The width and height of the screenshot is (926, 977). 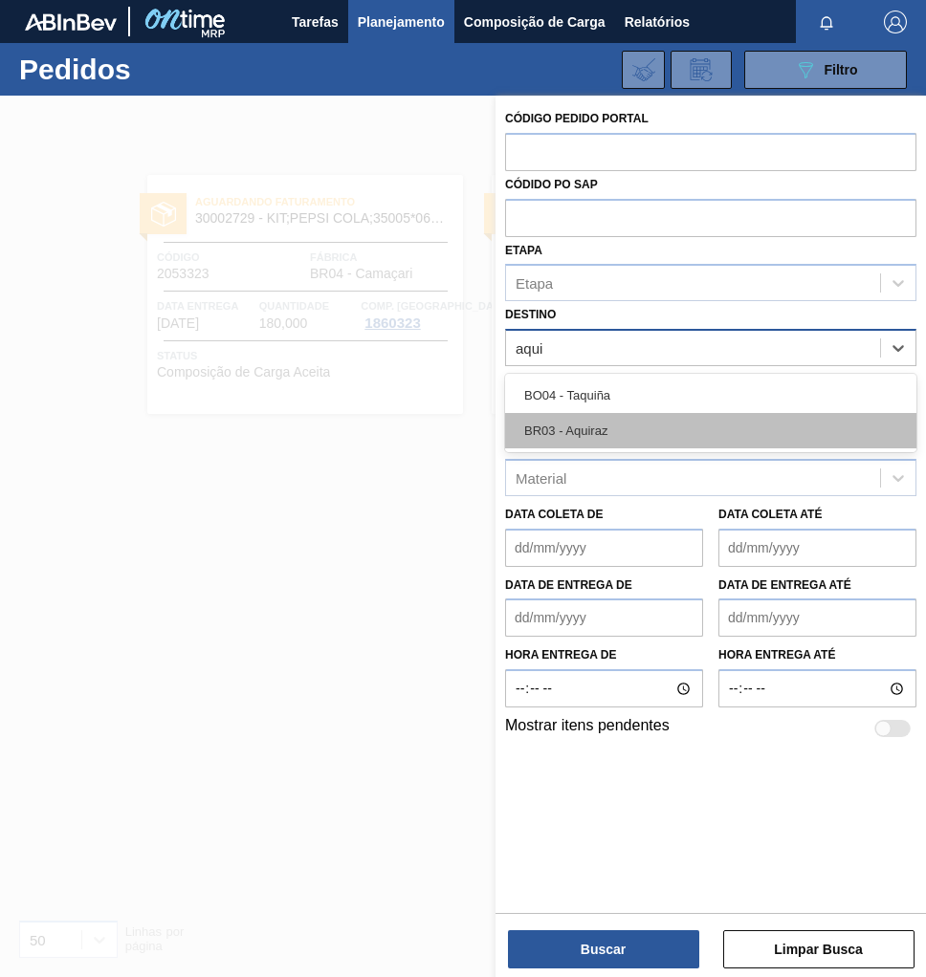 I want to click on span: Filtro, so click(x=841, y=70).